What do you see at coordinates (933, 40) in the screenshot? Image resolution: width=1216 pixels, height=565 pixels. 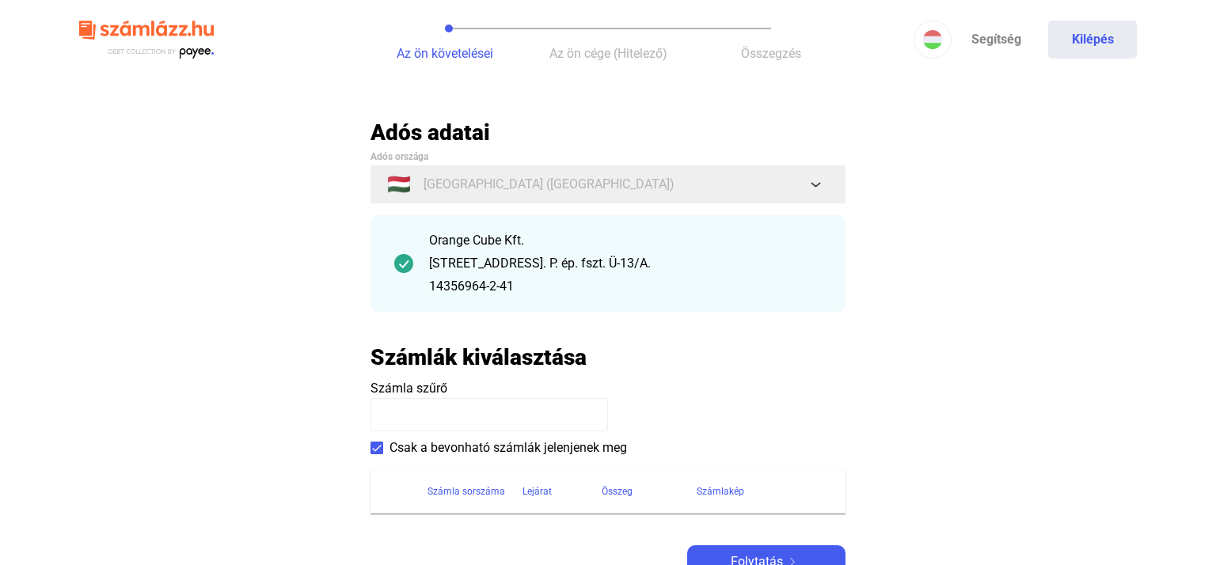 I see `img: HU` at bounding box center [933, 40].